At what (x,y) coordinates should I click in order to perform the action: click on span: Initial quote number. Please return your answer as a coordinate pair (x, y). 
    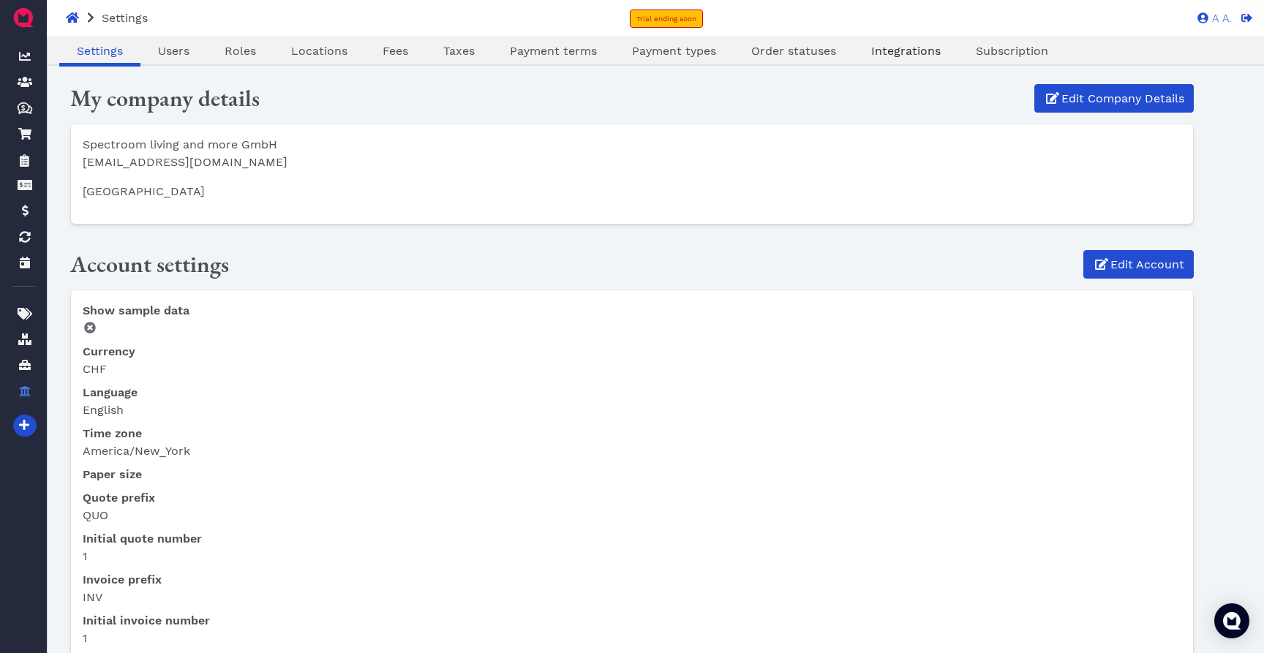
    Looking at the image, I should click on (142, 538).